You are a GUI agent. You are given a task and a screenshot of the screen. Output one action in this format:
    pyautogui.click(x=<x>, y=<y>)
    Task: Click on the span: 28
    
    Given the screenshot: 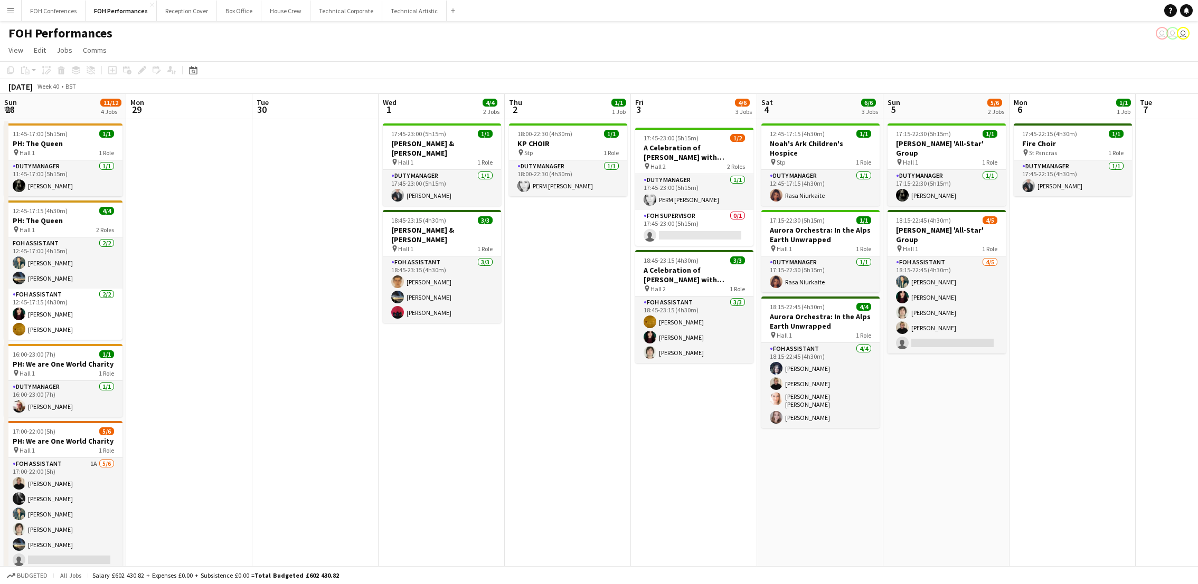 What is the action you would take?
    pyautogui.click(x=10, y=109)
    